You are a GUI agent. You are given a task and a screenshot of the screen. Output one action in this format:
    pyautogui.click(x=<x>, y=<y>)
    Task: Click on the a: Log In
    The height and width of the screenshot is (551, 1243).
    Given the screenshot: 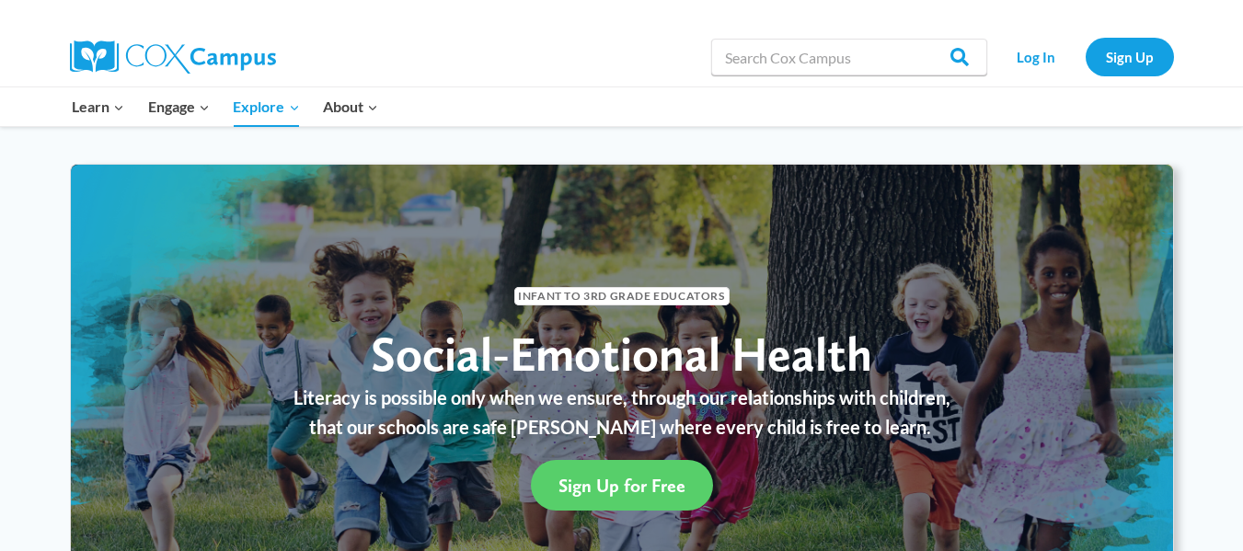 What is the action you would take?
    pyautogui.click(x=1036, y=56)
    